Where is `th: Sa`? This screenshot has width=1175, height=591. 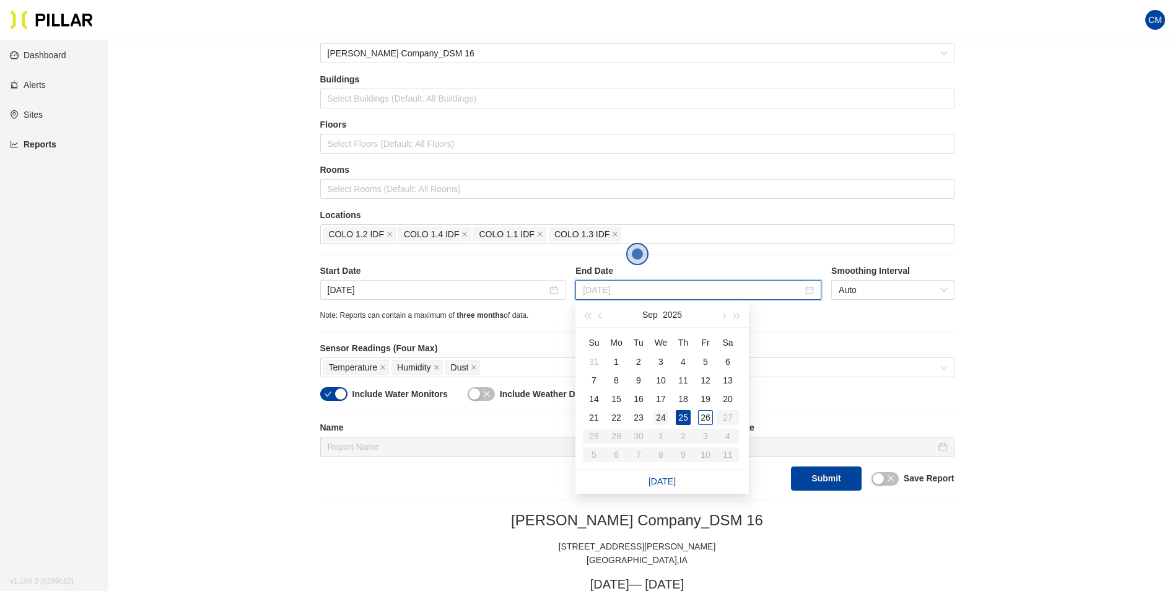
th: Sa is located at coordinates (728, 343).